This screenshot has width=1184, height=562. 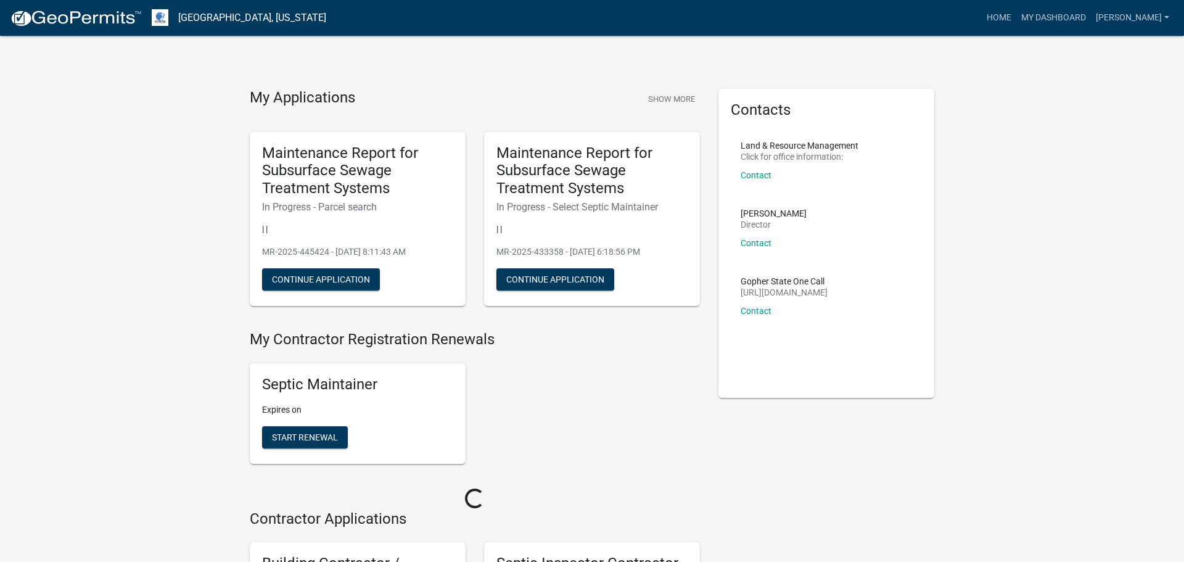 What do you see at coordinates (999, 18) in the screenshot?
I see `a: Home` at bounding box center [999, 18].